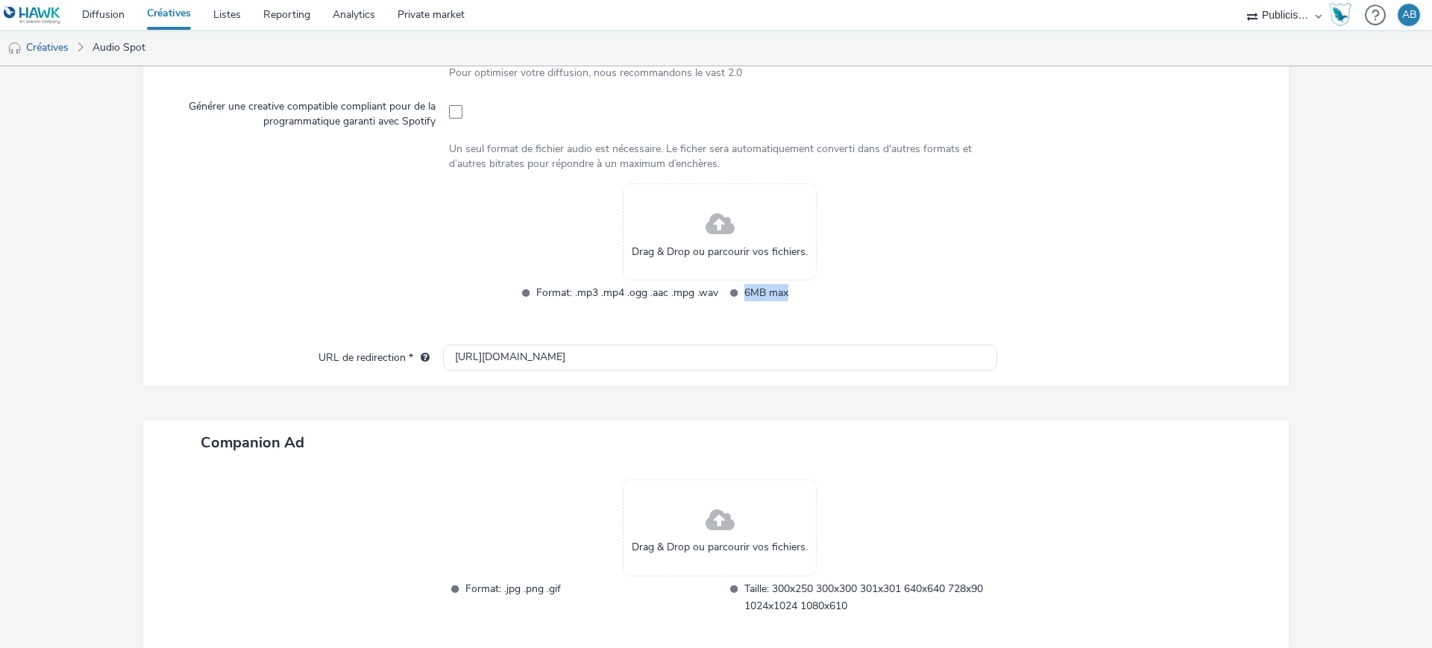  Describe the element at coordinates (15, 48) in the screenshot. I see `img: audio` at that location.